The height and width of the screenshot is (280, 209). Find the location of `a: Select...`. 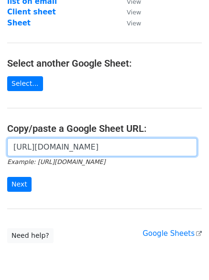

a: Select... is located at coordinates (25, 83).